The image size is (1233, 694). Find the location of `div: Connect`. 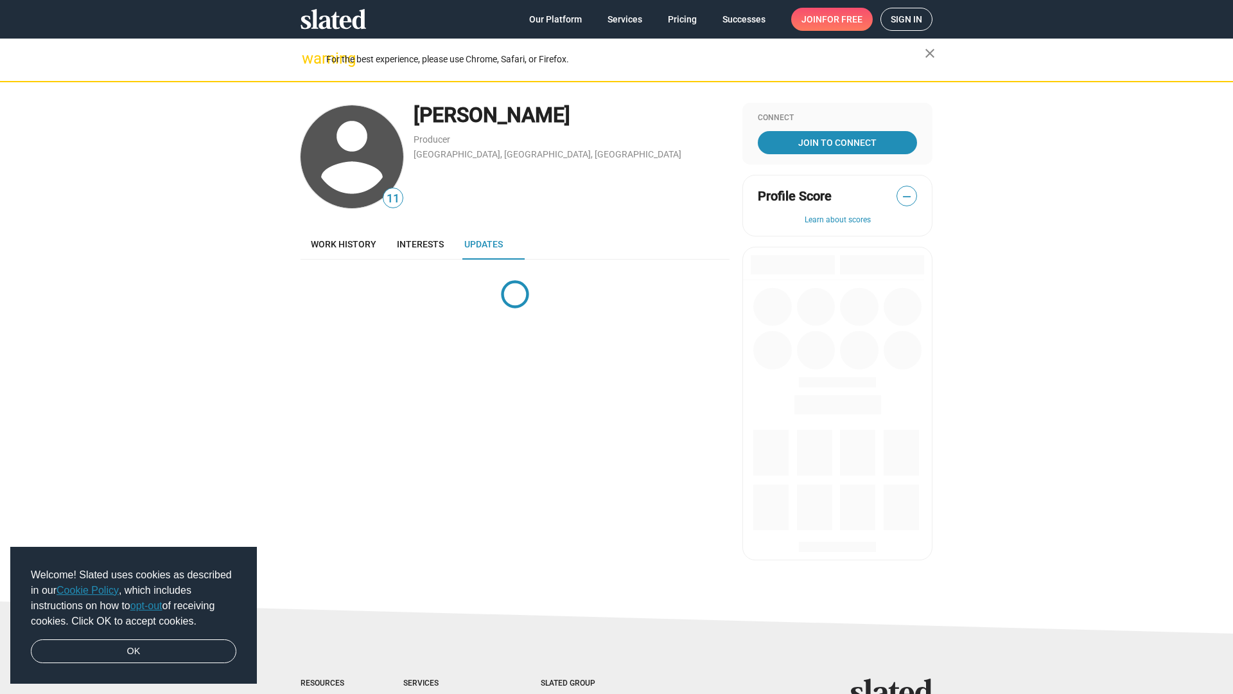

div: Connect is located at coordinates (838, 118).